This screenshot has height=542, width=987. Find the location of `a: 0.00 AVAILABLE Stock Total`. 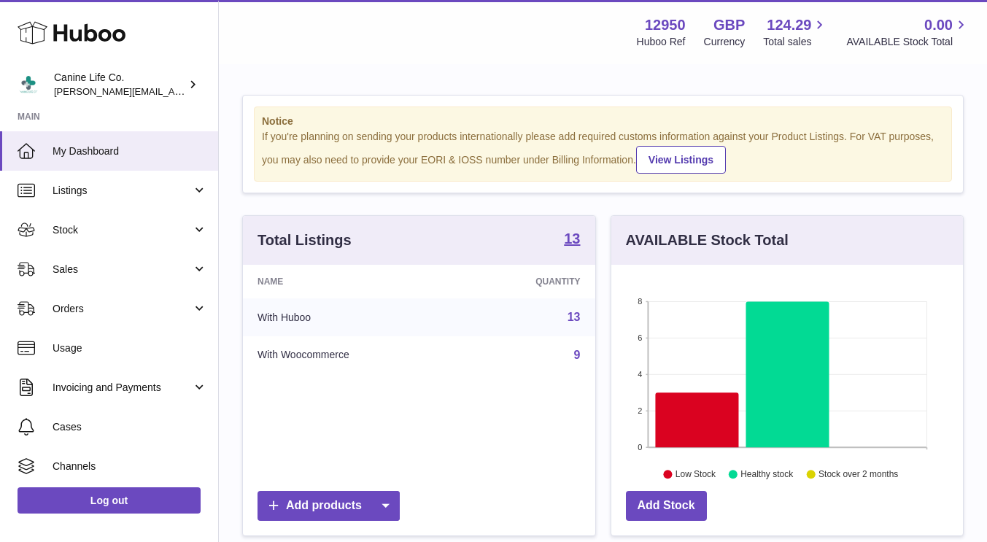

a: 0.00 AVAILABLE Stock Total is located at coordinates (907, 32).